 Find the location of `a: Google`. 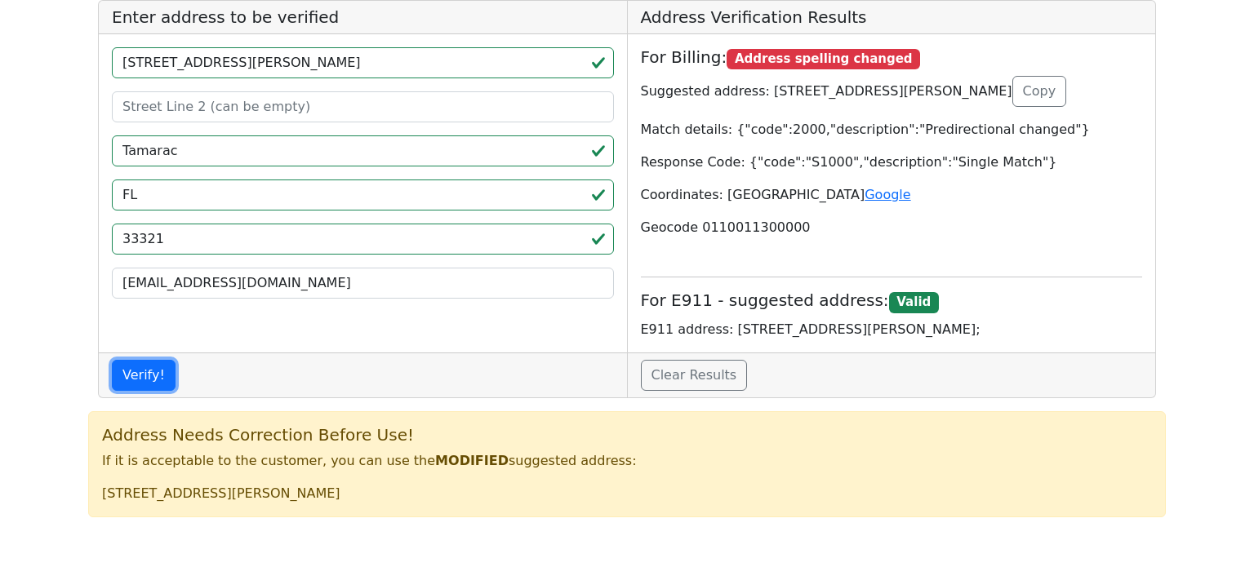

a: Google is located at coordinates (887, 194).